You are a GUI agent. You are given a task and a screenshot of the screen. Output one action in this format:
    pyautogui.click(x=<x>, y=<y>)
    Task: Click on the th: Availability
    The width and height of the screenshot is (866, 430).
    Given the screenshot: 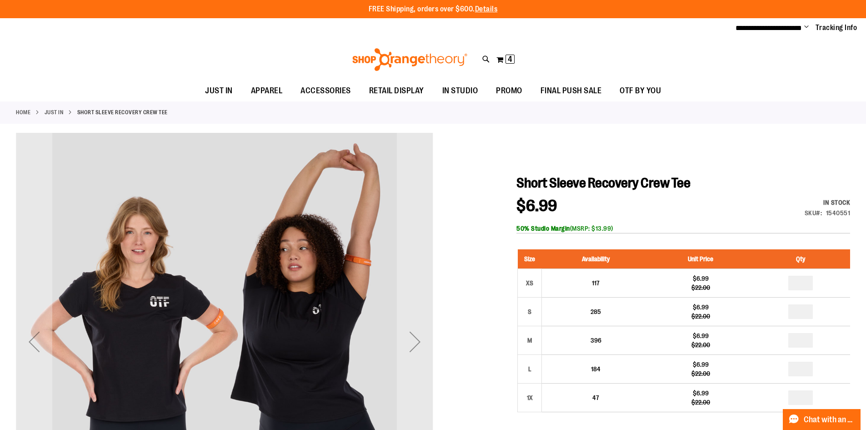 What is the action you would take?
    pyautogui.click(x=596, y=259)
    